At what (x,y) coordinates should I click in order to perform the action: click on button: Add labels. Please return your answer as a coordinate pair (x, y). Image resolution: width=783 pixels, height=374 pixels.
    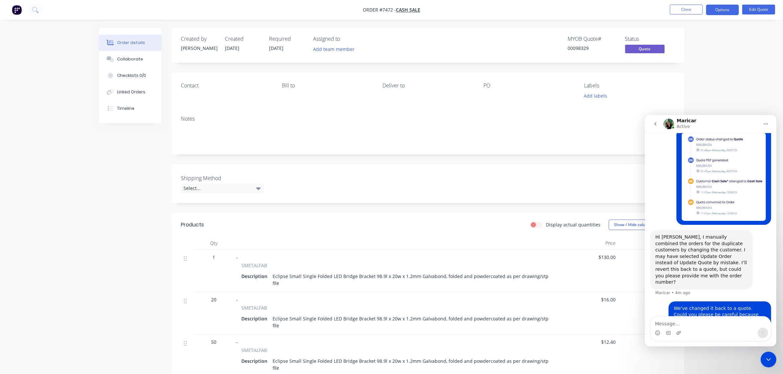
    Looking at the image, I should click on (595, 96).